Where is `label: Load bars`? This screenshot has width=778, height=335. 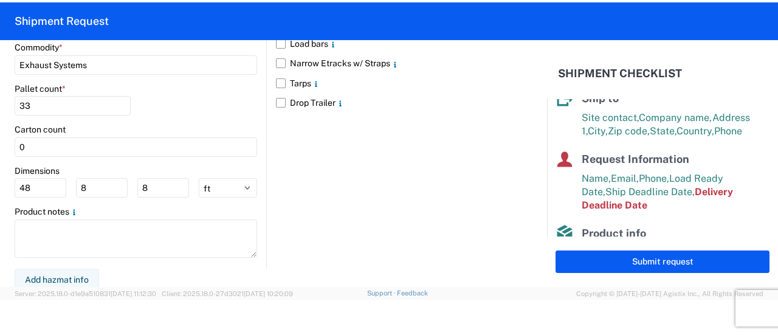 label: Load bars is located at coordinates (397, 44).